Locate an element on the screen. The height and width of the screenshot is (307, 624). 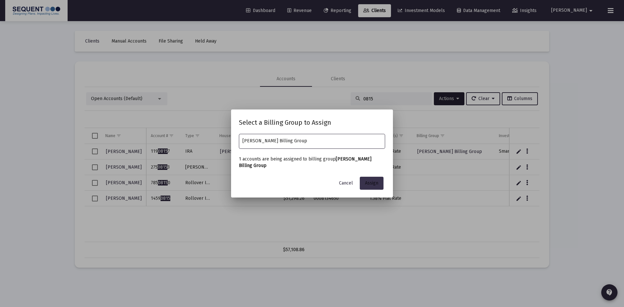
input: Select a billing group is located at coordinates (312, 141).